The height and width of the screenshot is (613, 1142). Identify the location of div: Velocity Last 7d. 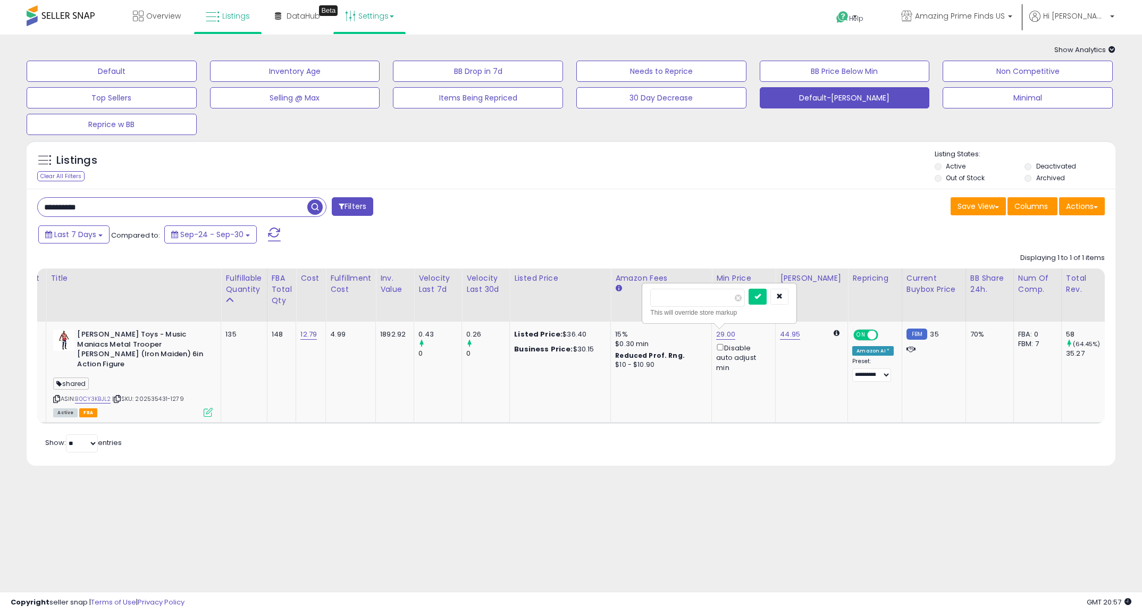
(438, 284).